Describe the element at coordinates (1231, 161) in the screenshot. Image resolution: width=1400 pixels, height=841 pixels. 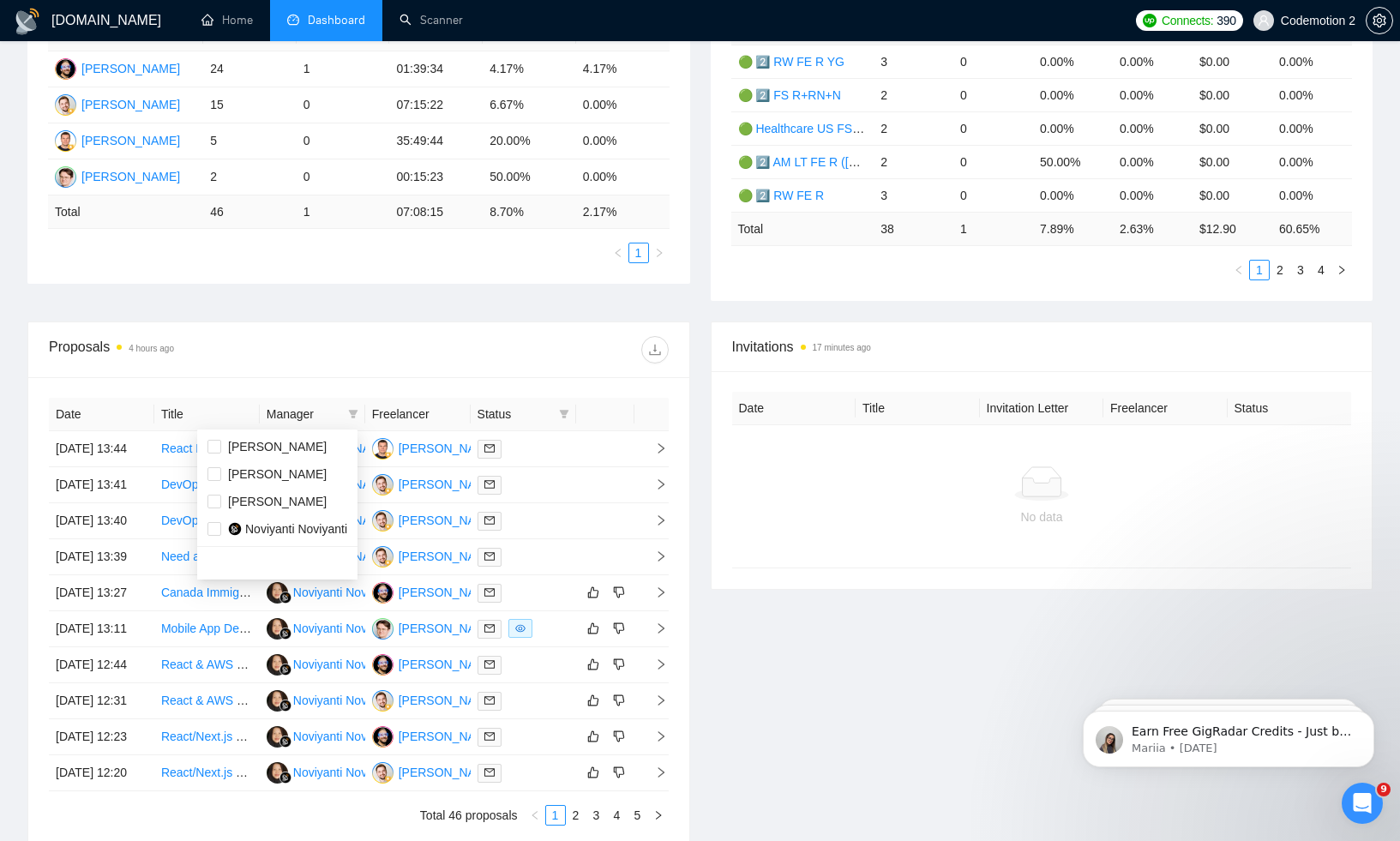
I see `td: $0.00` at that location.